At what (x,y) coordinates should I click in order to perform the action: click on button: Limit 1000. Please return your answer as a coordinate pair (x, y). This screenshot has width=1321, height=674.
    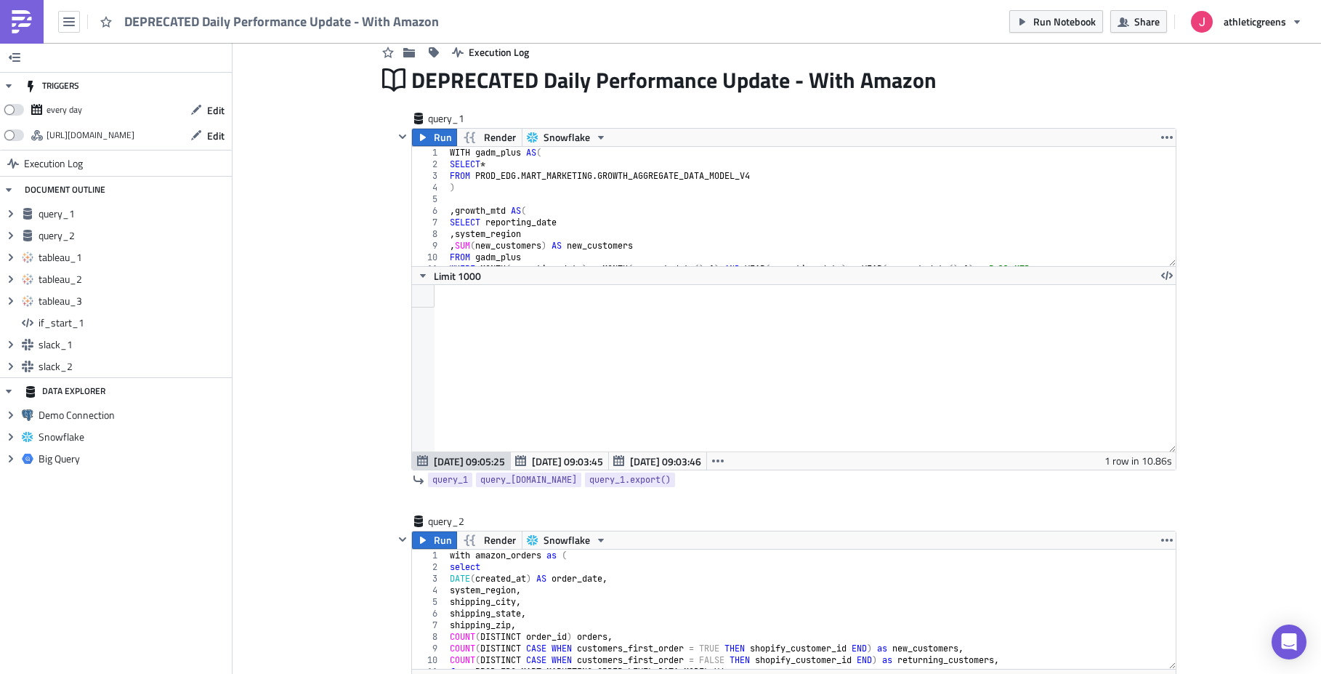
    Looking at the image, I should click on (449, 275).